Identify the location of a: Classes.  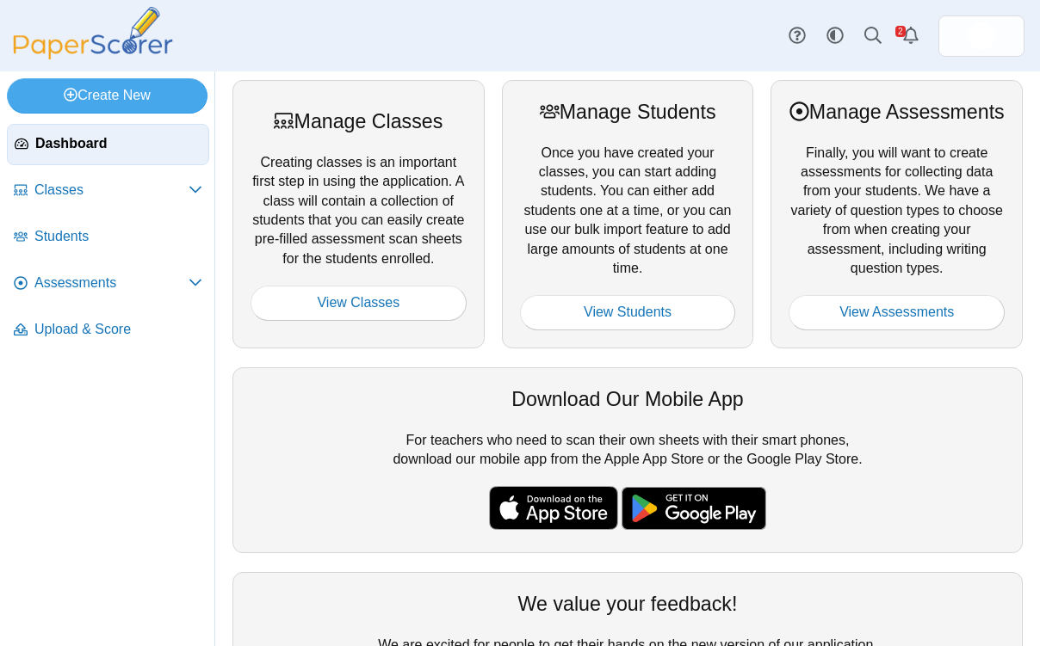
(108, 191).